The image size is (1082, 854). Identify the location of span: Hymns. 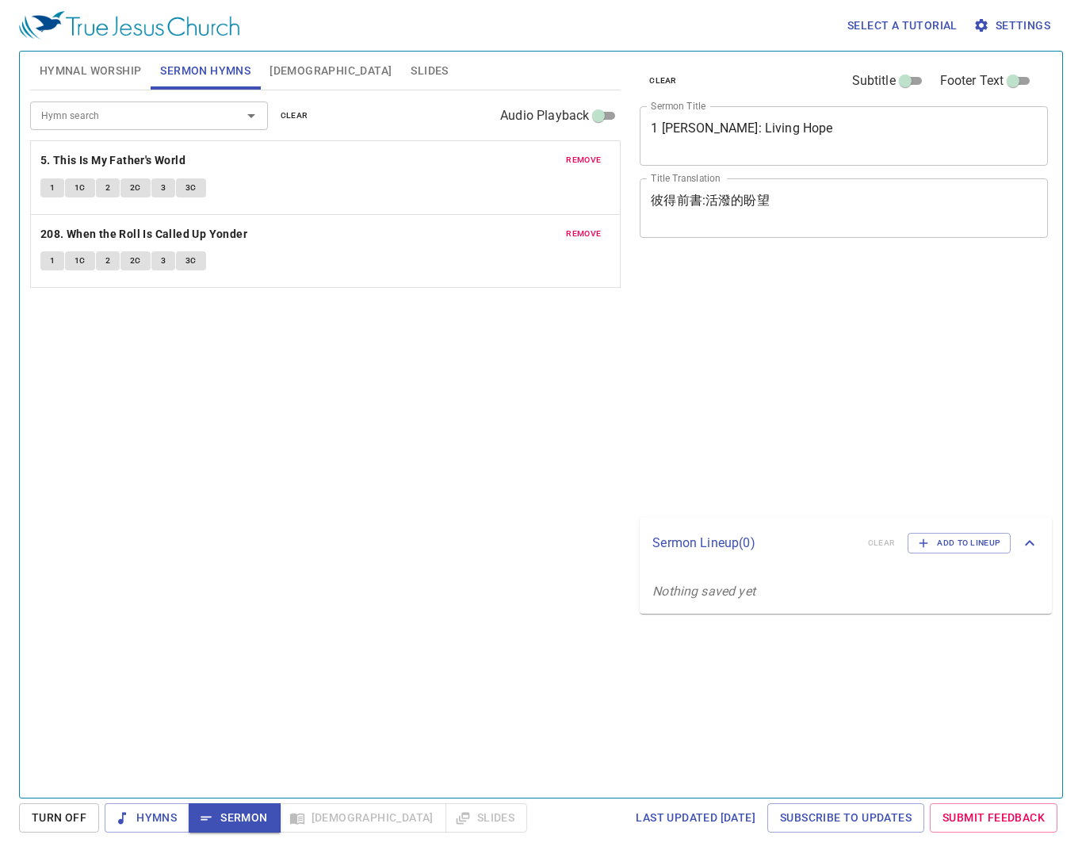
(147, 818).